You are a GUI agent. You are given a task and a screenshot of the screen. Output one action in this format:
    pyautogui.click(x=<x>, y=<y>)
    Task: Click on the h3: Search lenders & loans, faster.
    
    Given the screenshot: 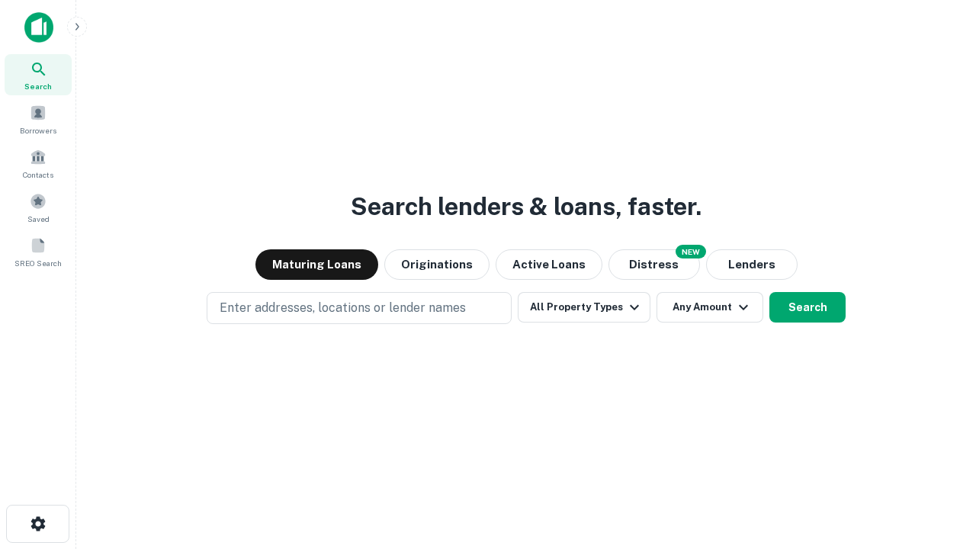 What is the action you would take?
    pyautogui.click(x=526, y=207)
    